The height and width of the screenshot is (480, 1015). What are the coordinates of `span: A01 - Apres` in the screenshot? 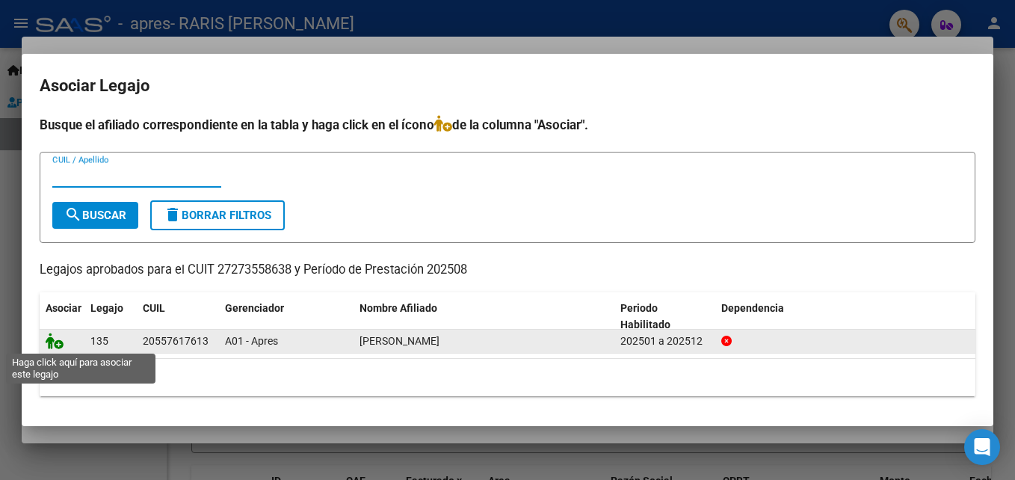 It's located at (251, 341).